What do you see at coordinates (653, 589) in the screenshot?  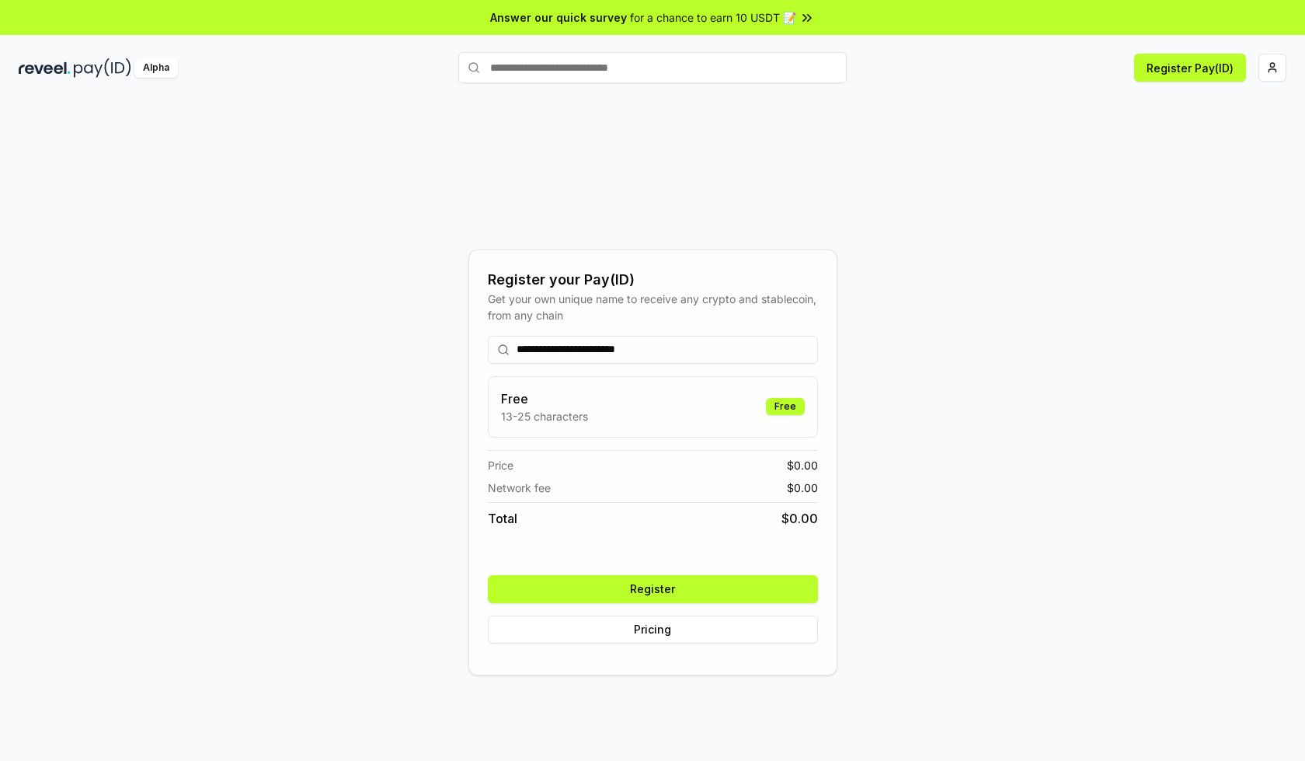 I see `button: Register` at bounding box center [653, 589].